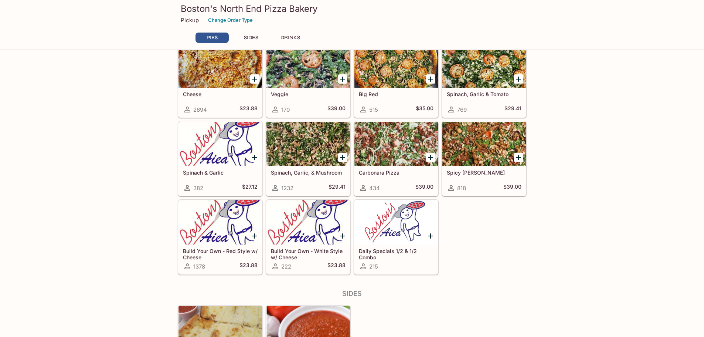 The image size is (704, 337). What do you see at coordinates (396, 172) in the screenshot?
I see `h5: Carbonara Pizza` at bounding box center [396, 172].